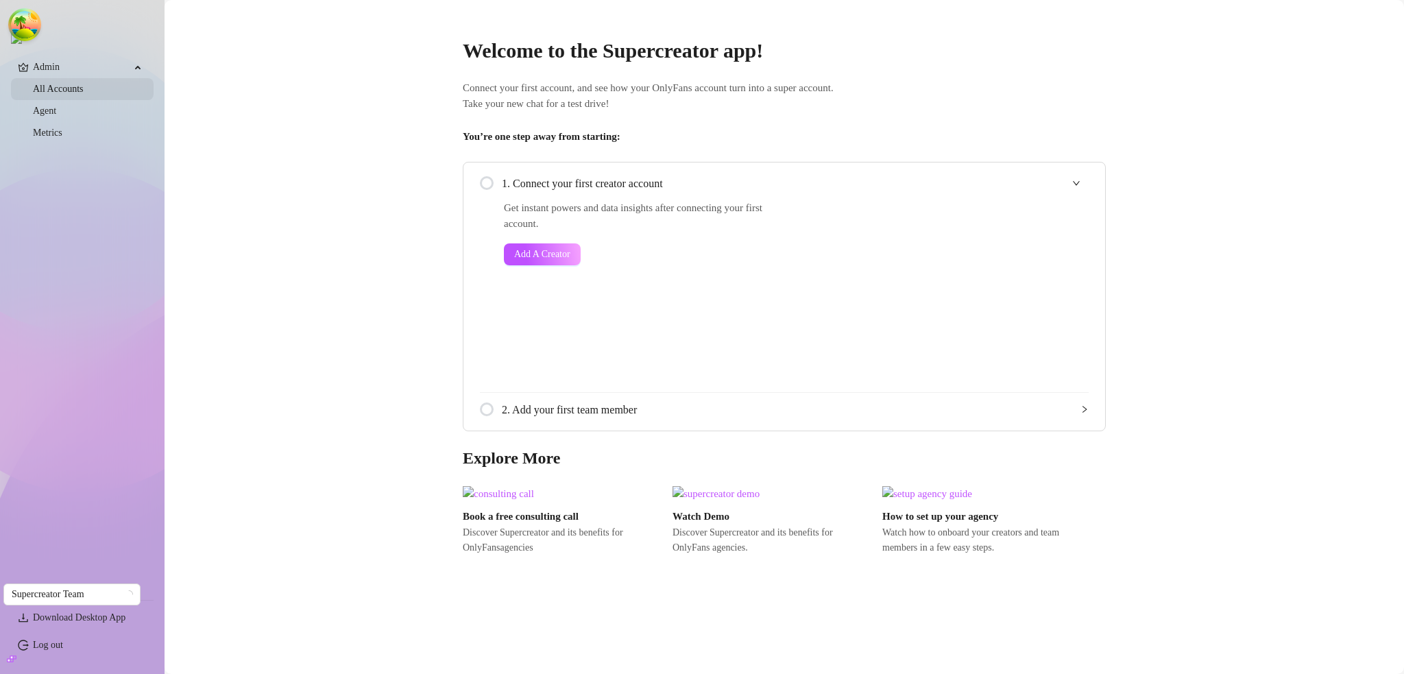  I want to click on h3: Explore More, so click(784, 459).